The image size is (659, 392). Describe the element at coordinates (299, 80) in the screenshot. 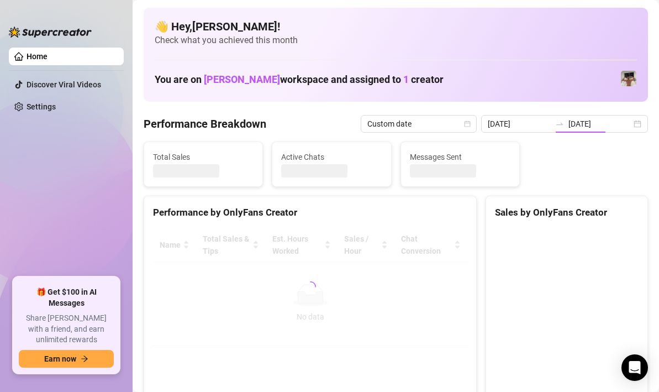

I see `h1: You are on workspace and assigned to creator` at that location.